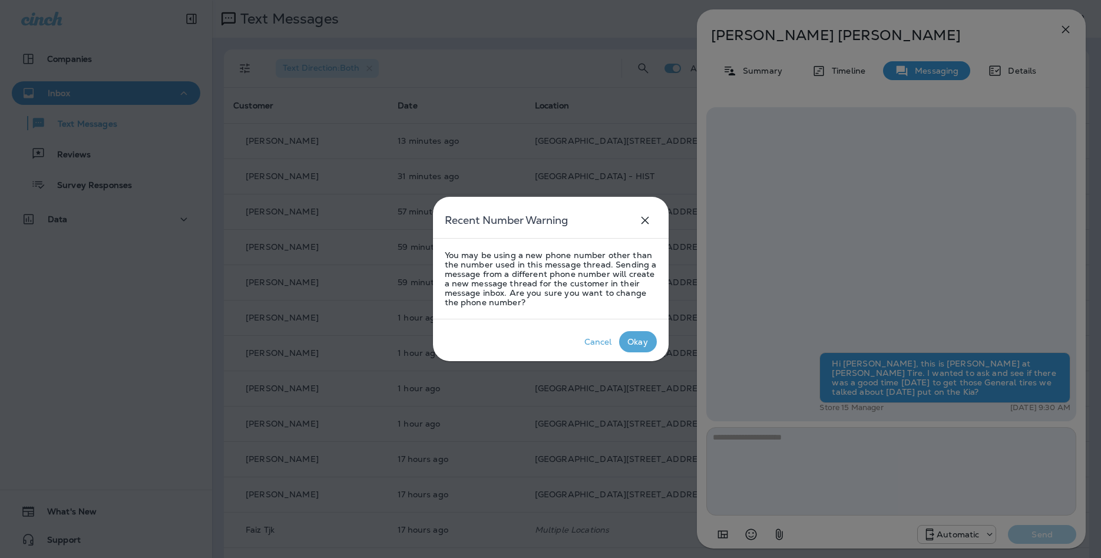 The image size is (1101, 558). I want to click on button: close, so click(645, 220).